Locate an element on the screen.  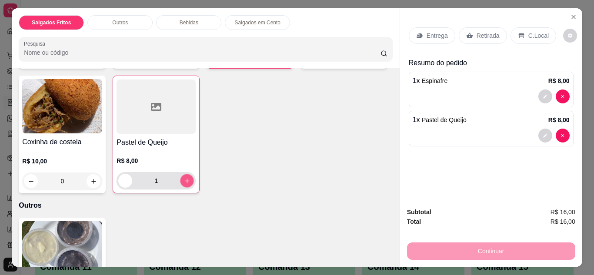
button: Close is located at coordinates (574, 17).